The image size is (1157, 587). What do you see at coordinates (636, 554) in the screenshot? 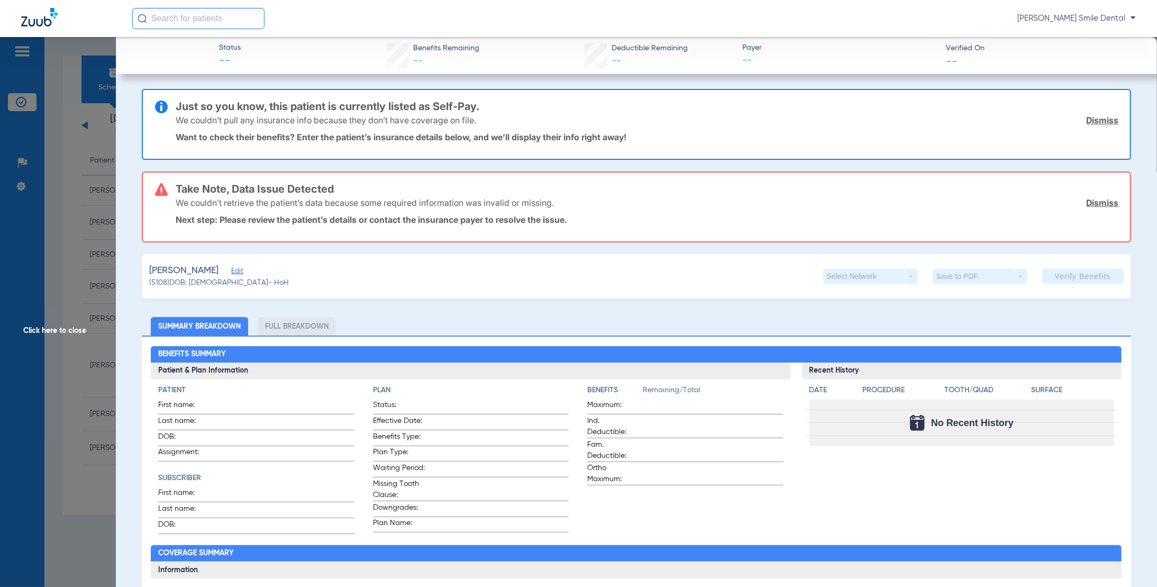
I see `h2: Coverage Summary` at bounding box center [636, 554].